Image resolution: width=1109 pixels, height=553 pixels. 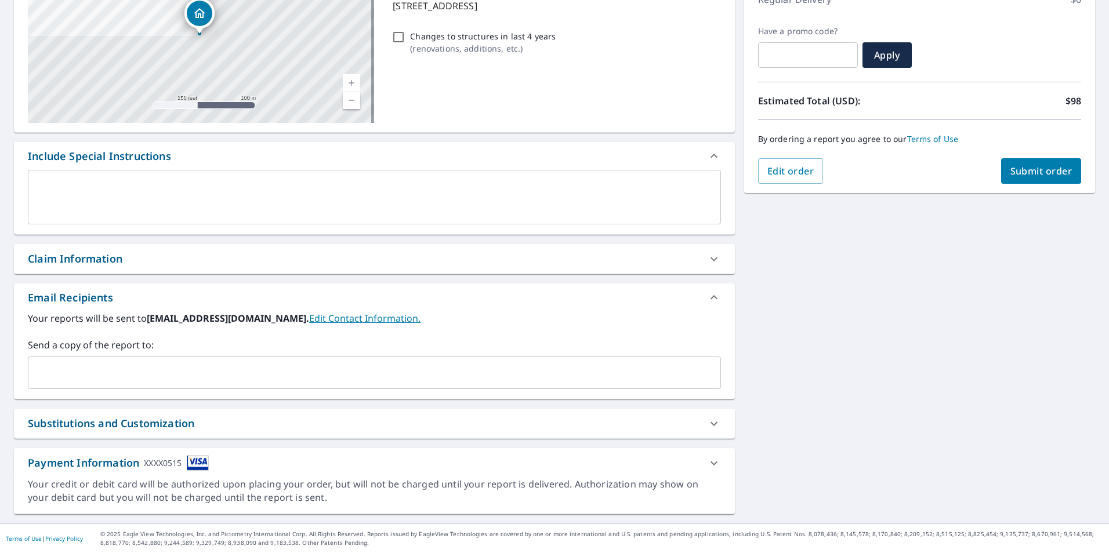 I want to click on div: Payment Information, so click(x=118, y=463).